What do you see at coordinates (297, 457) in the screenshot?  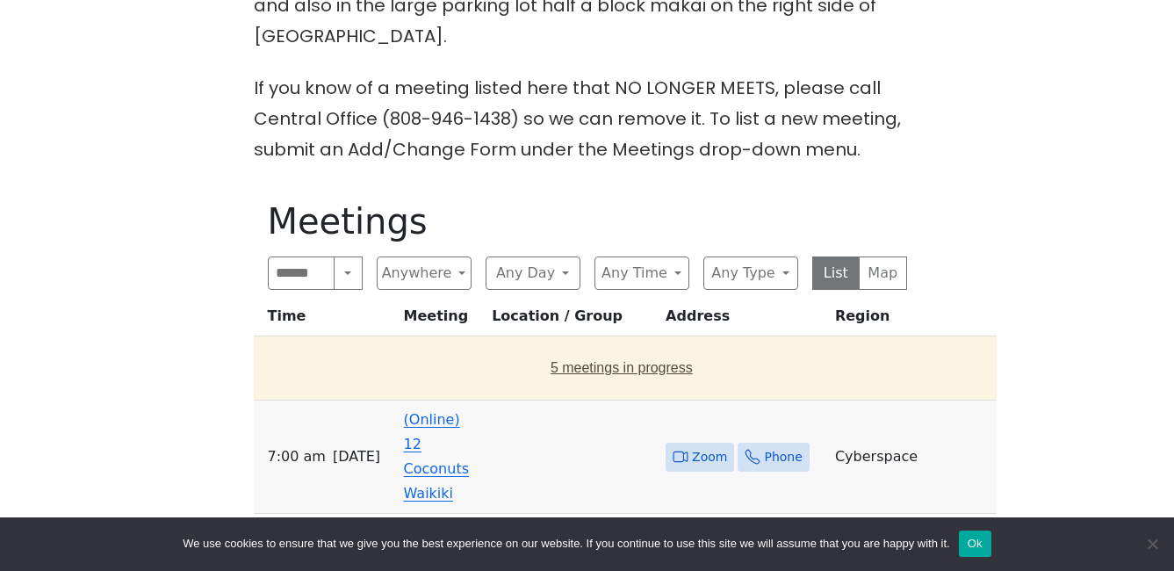 I see `span: 7:00 AM` at bounding box center [297, 457].